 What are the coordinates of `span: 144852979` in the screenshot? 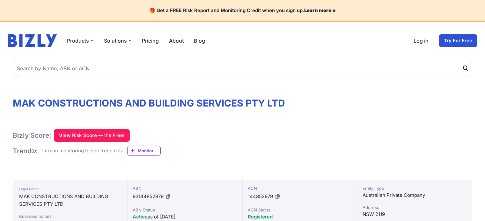 It's located at (260, 197).